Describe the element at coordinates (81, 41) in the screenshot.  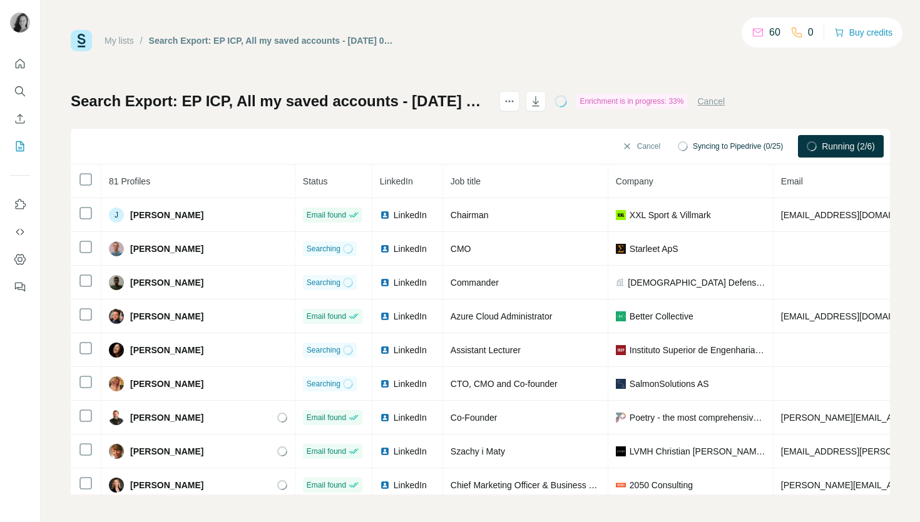
I see `img: Surfe Logo` at that location.